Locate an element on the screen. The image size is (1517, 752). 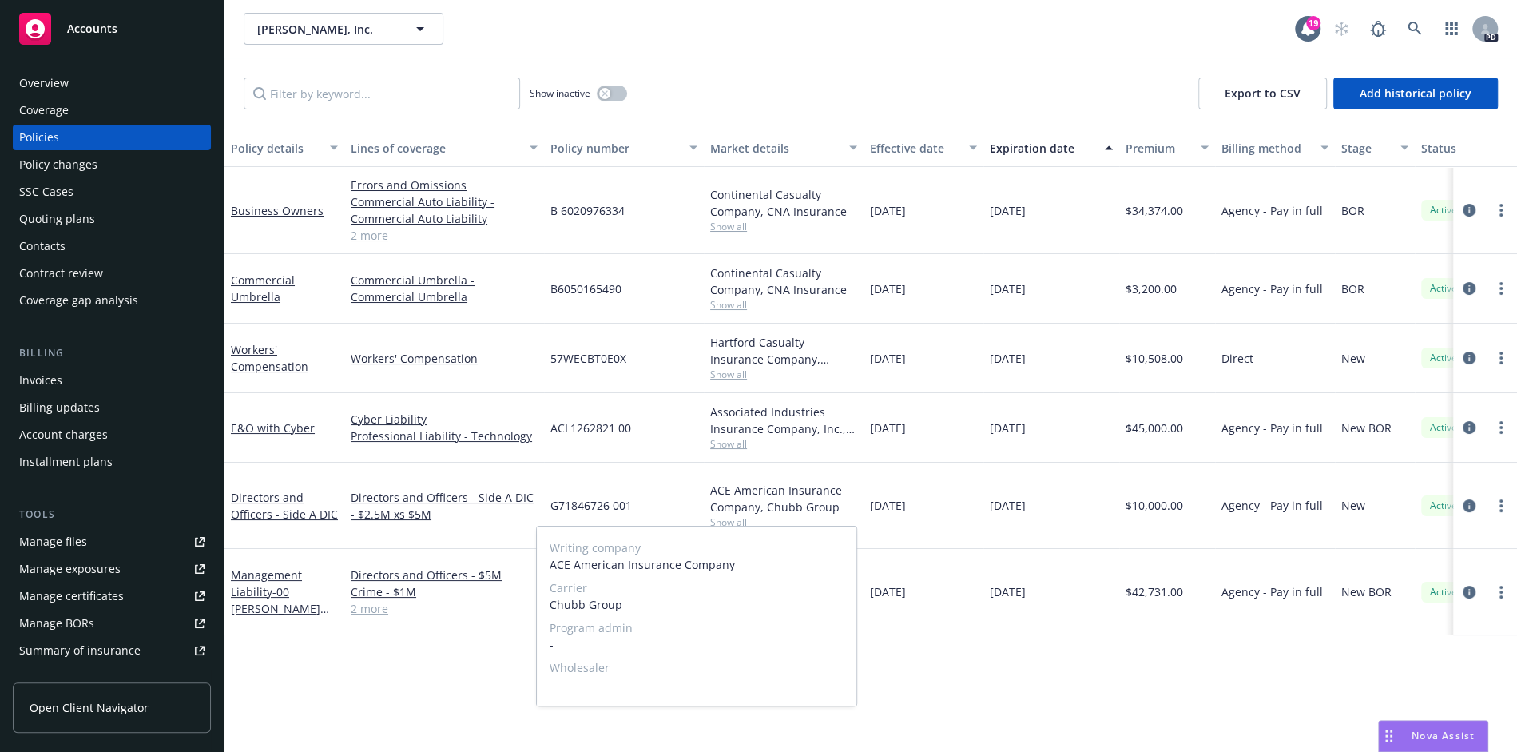
a: Report a Bug is located at coordinates (1378, 29).